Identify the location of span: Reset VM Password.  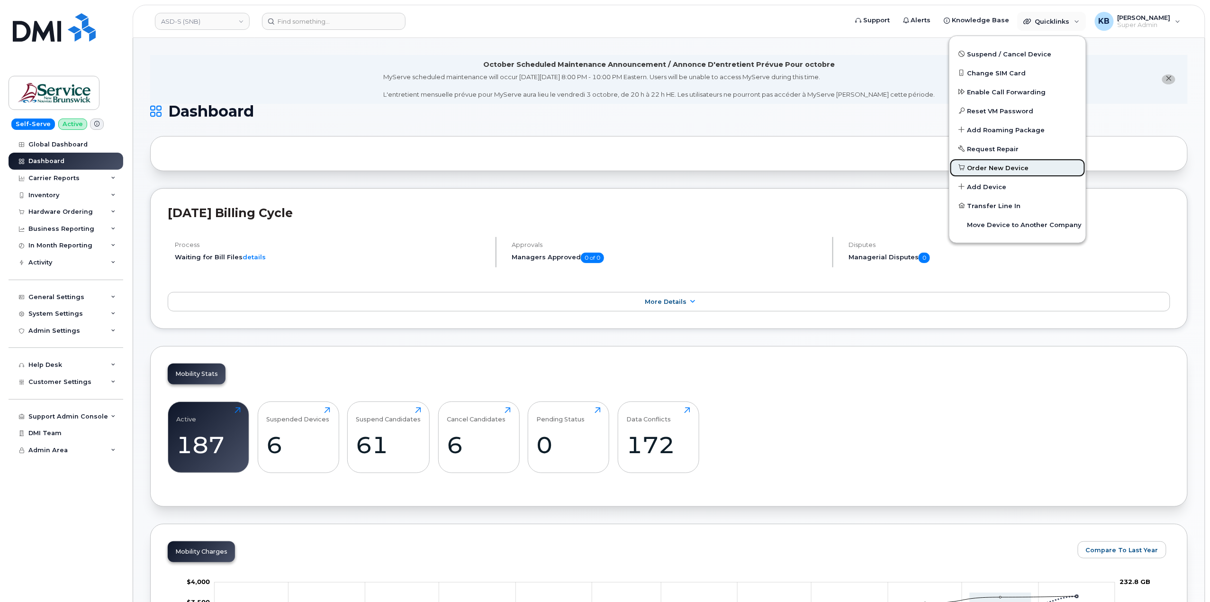
(1000, 111).